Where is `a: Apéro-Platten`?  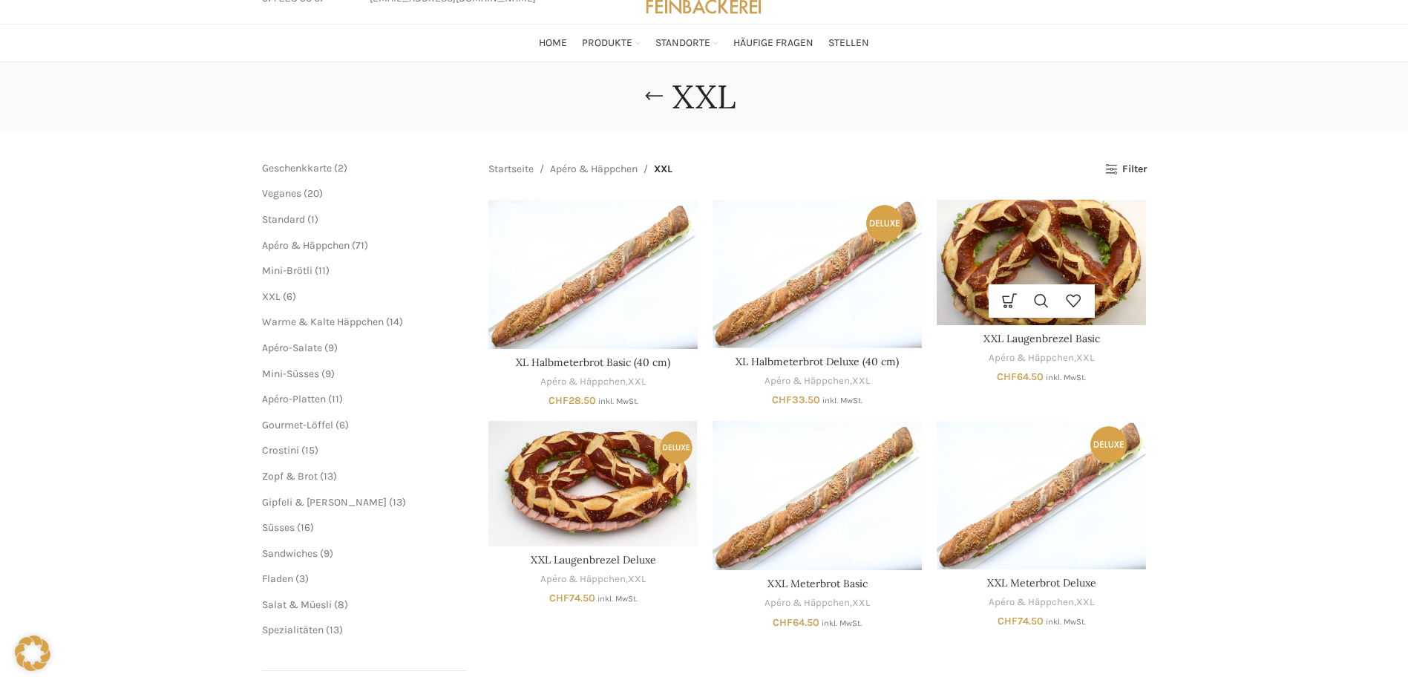 a: Apéro-Platten is located at coordinates (294, 399).